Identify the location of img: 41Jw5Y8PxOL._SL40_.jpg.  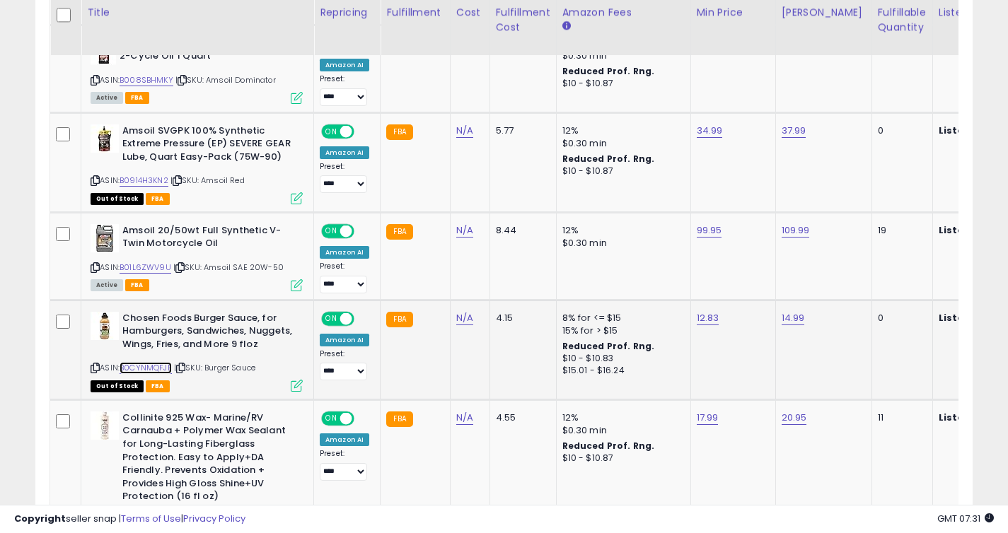
(105, 426).